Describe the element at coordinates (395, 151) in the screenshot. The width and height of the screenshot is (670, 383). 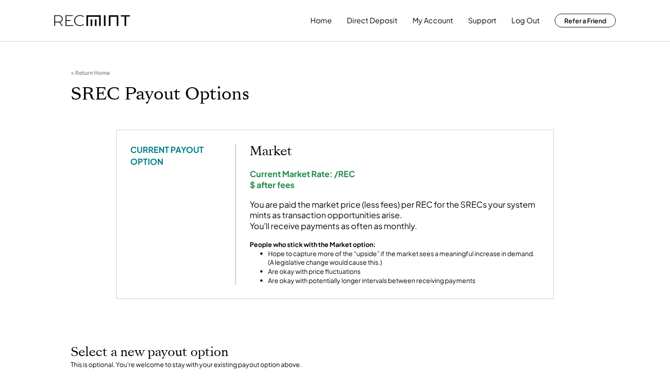
I see `h2: Market` at that location.